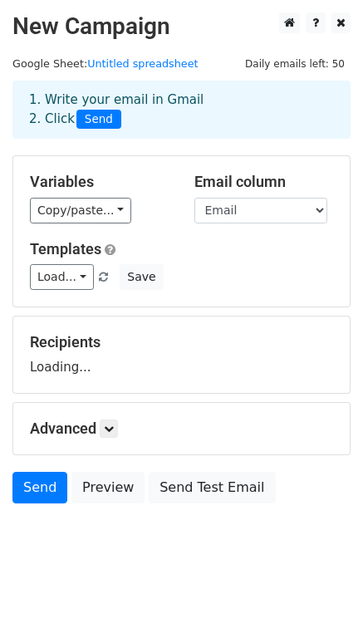 The width and height of the screenshot is (363, 638). Describe the element at coordinates (142, 63) in the screenshot. I see `a: Untitled spreadsheet` at that location.